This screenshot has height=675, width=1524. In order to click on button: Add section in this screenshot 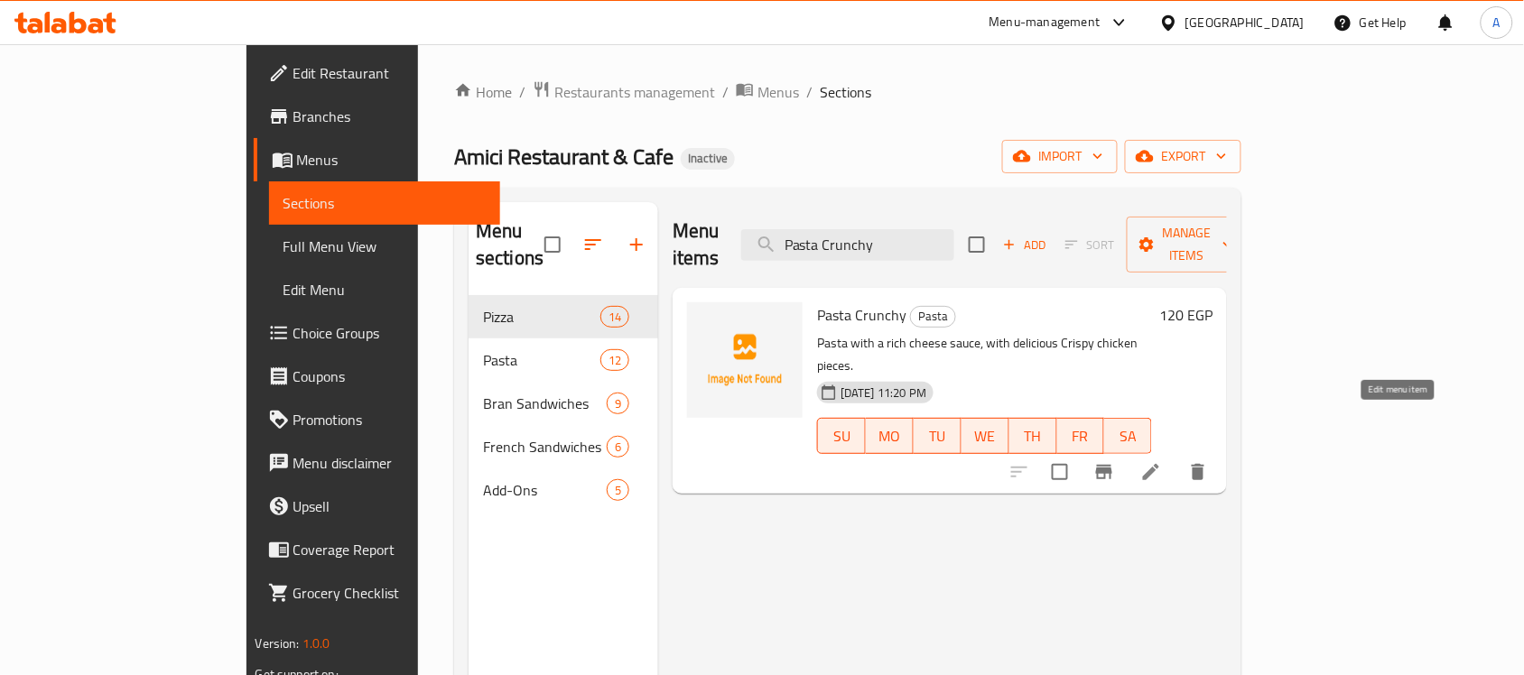, I will do `click(636, 245)`.